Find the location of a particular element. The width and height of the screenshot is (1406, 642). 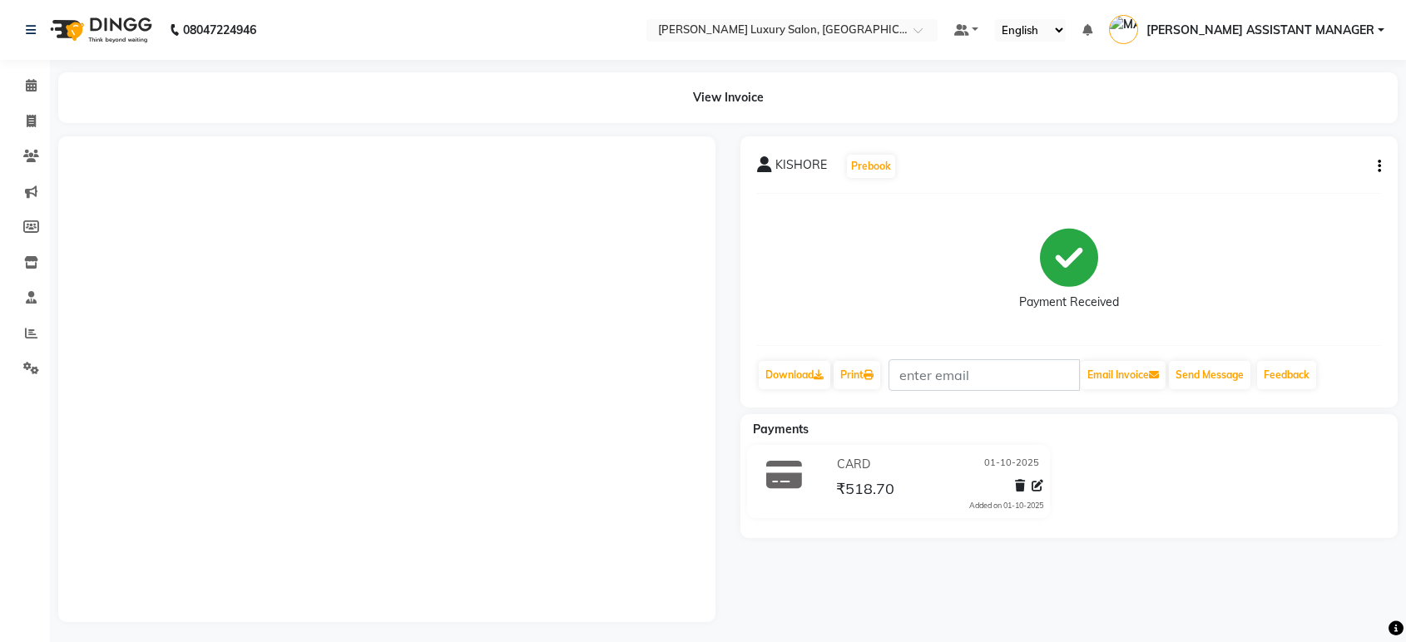

input: enter email is located at coordinates (984, 375).